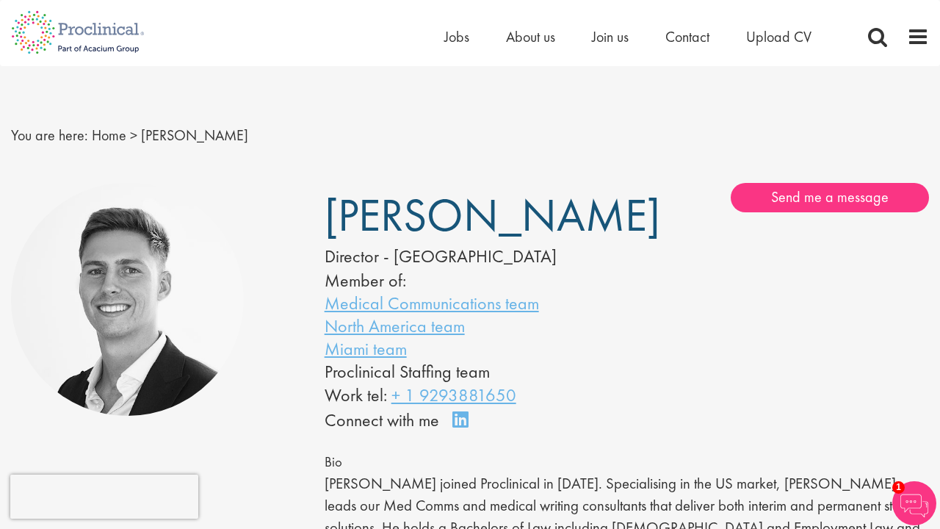 The width and height of the screenshot is (940, 529). I want to click on span: Join us, so click(610, 37).